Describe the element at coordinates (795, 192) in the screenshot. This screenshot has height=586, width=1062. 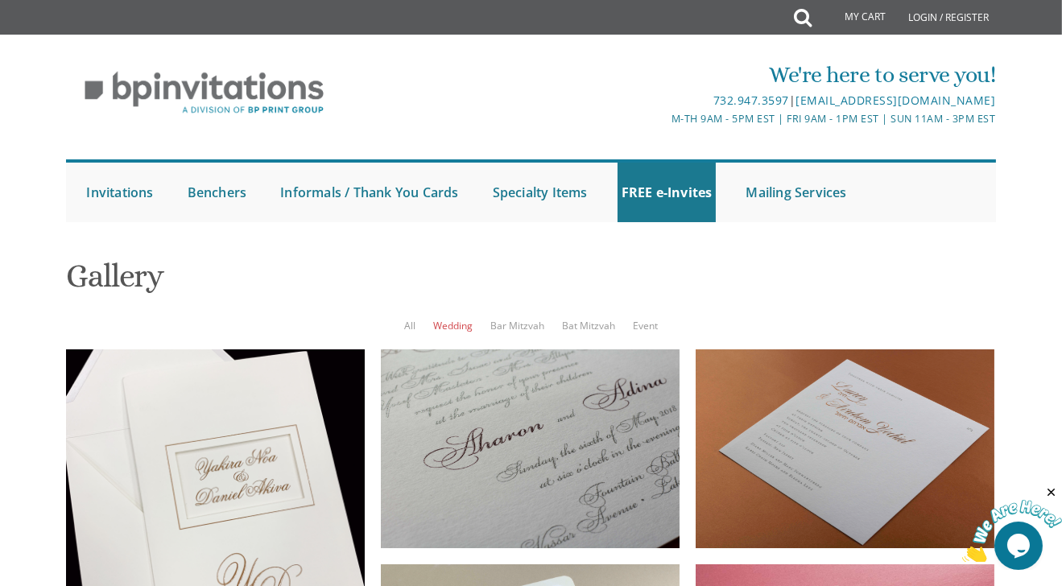
I see `a: Mailing Services` at that location.